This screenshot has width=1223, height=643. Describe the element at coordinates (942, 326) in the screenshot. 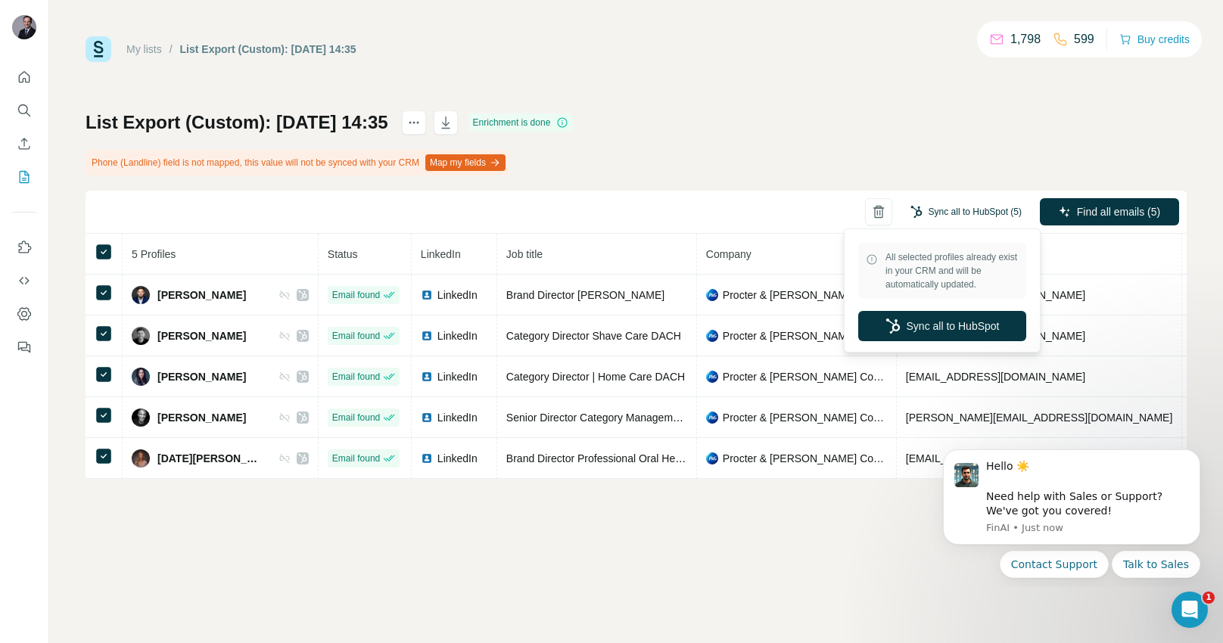

I see `button: Sync all to HubSpot` at that location.